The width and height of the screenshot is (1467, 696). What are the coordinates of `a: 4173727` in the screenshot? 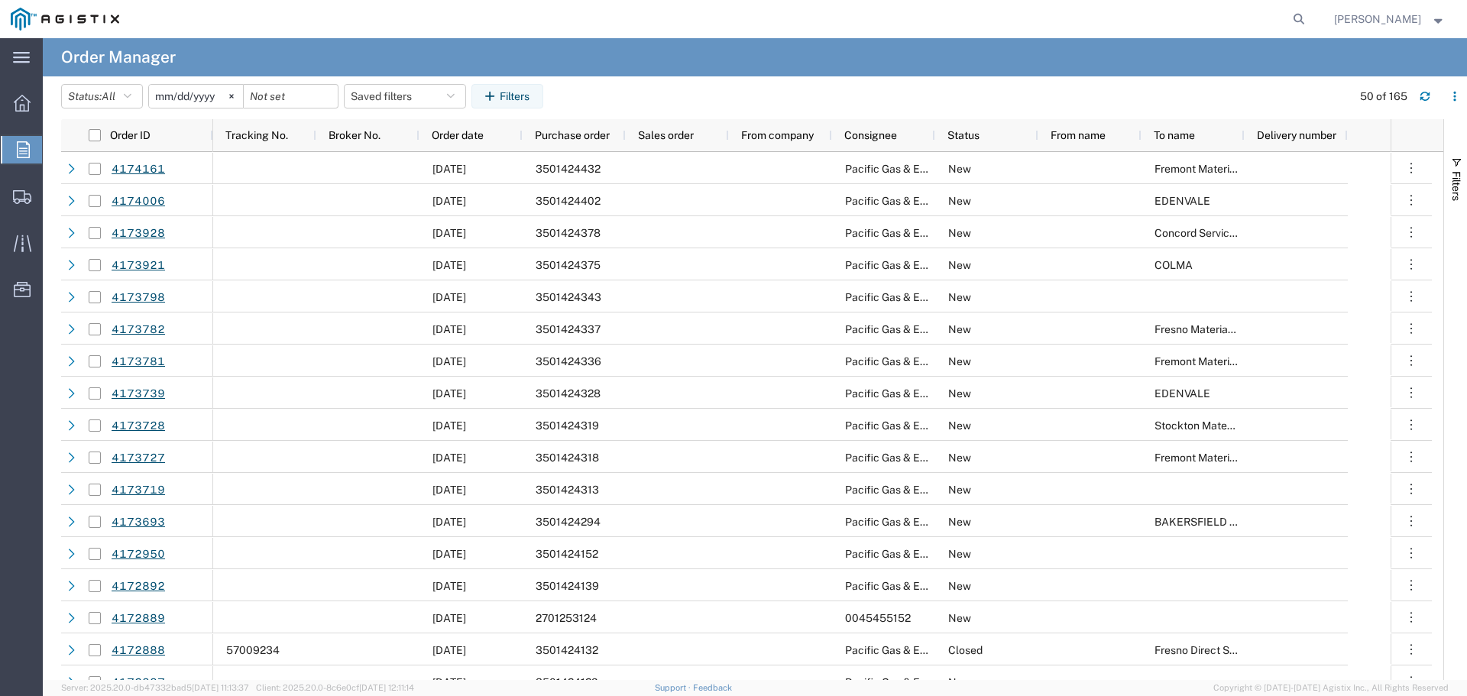 It's located at (138, 458).